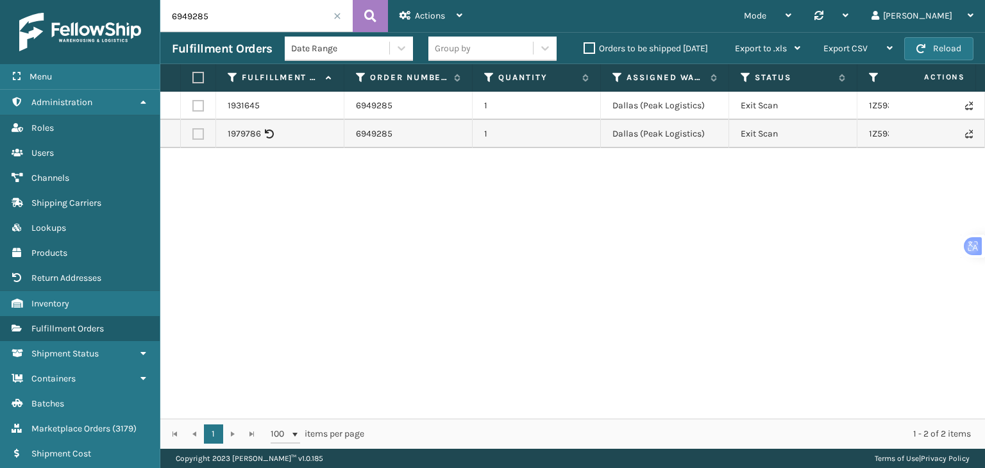  What do you see at coordinates (222, 49) in the screenshot?
I see `h3: Fulfillment Orders` at bounding box center [222, 49].